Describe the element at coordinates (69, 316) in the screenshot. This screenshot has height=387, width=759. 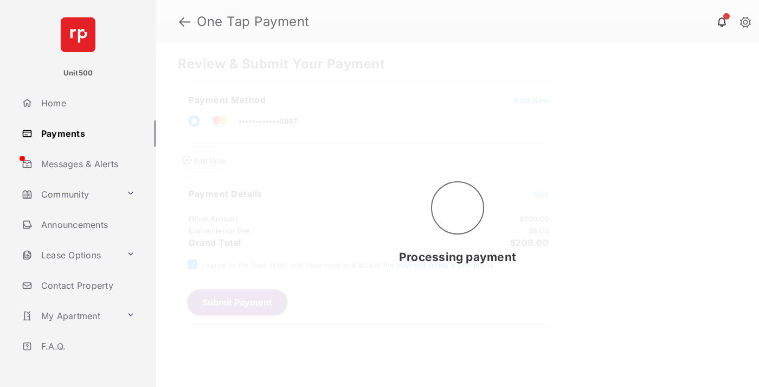
I see `a: My Apartment` at that location.